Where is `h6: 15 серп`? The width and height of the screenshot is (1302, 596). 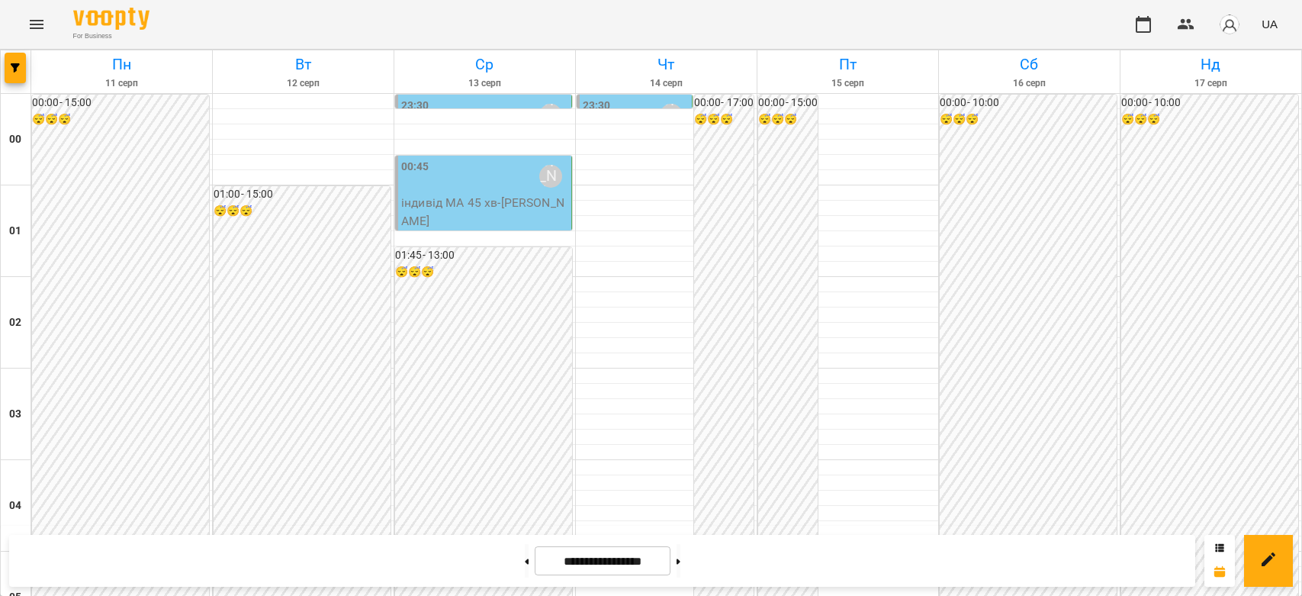 h6: 15 серп is located at coordinates (848, 83).